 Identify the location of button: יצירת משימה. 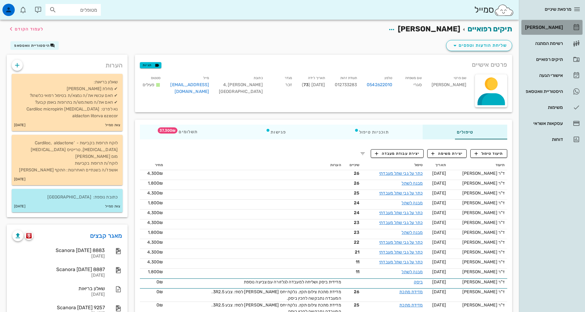
(447, 153).